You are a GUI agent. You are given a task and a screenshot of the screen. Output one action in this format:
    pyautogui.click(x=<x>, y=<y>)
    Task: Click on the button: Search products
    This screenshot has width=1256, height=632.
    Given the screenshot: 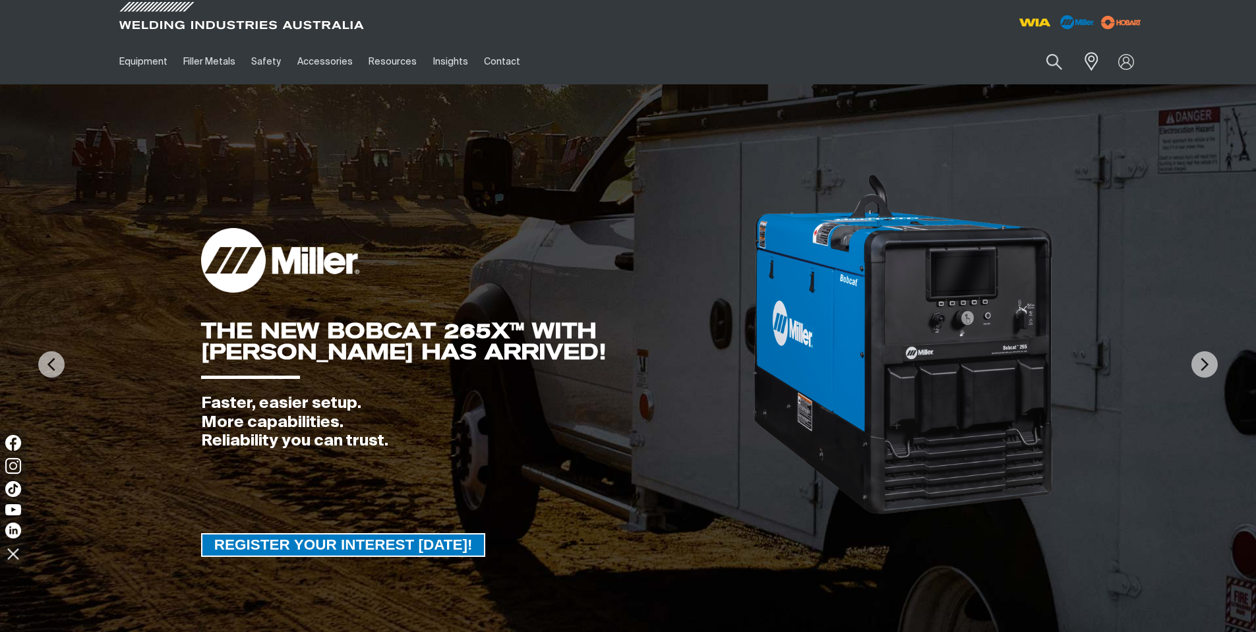 What is the action you would take?
    pyautogui.click(x=1054, y=61)
    